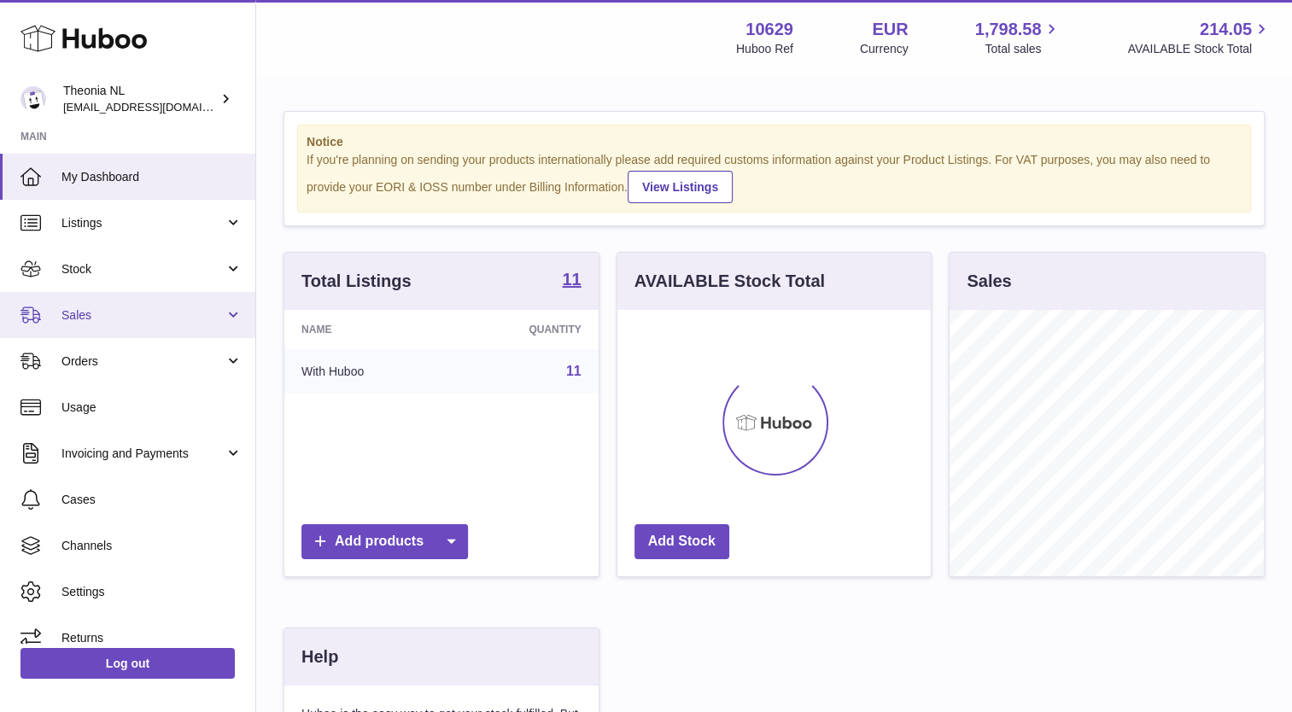 This screenshot has width=1292, height=712. What do you see at coordinates (152, 638) in the screenshot?
I see `span: Returns` at bounding box center [152, 638].